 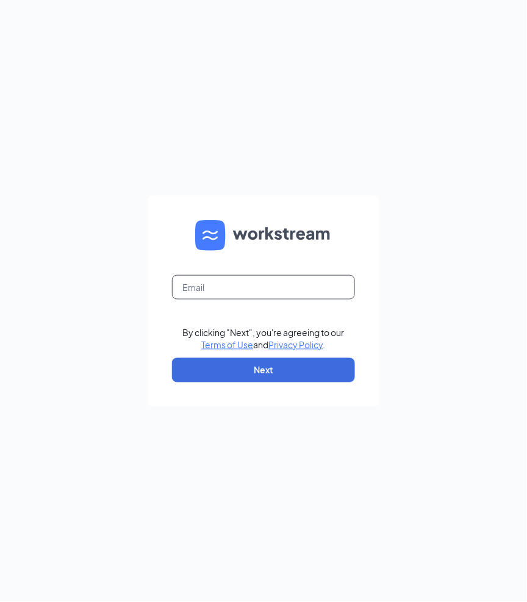 I want to click on img: WS logo and Workstream text, so click(x=263, y=235).